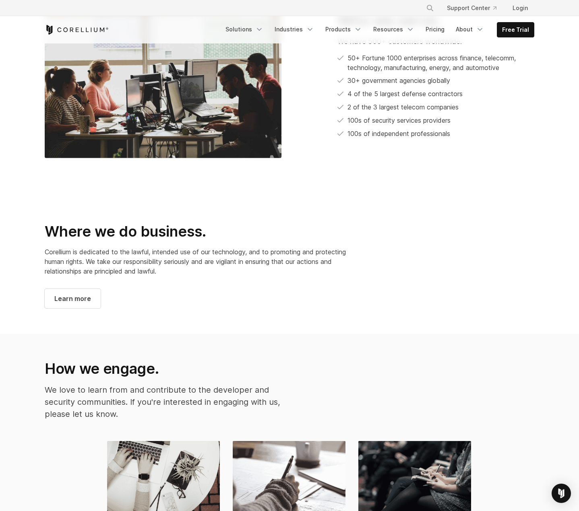 The height and width of the screenshot is (511, 579). Describe the element at coordinates (436, 81) in the screenshot. I see `li: 30+ government agencies globally` at that location.